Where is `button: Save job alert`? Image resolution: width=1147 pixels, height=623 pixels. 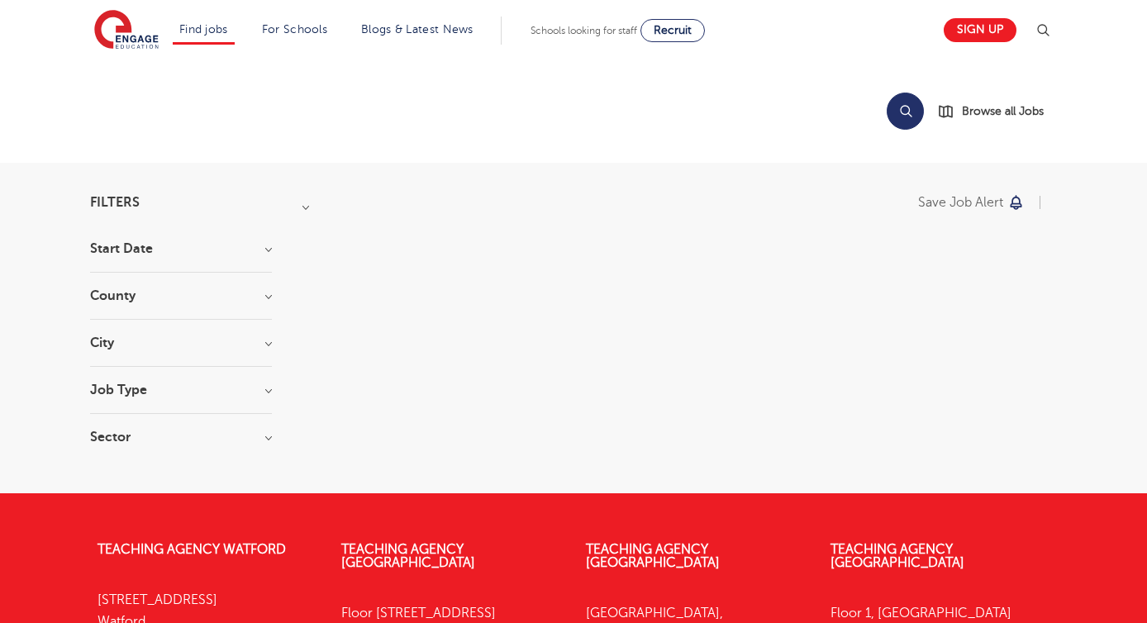
button: Save job alert is located at coordinates (971, 202).